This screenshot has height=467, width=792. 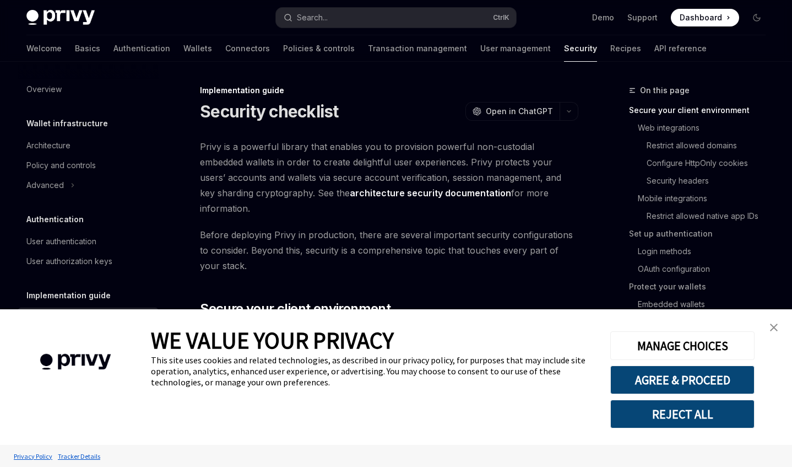 What do you see at coordinates (683, 380) in the screenshot?
I see `button: AGREE & PROCEED` at bounding box center [683, 380].